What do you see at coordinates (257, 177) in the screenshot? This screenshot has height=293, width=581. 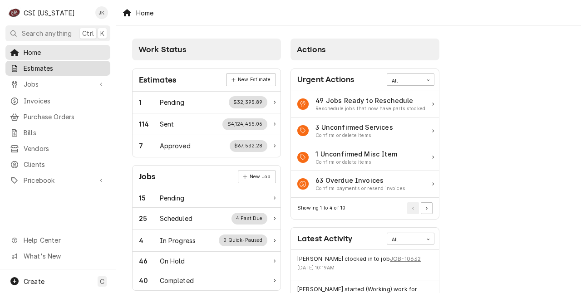 I see `a: New Job` at bounding box center [257, 177].